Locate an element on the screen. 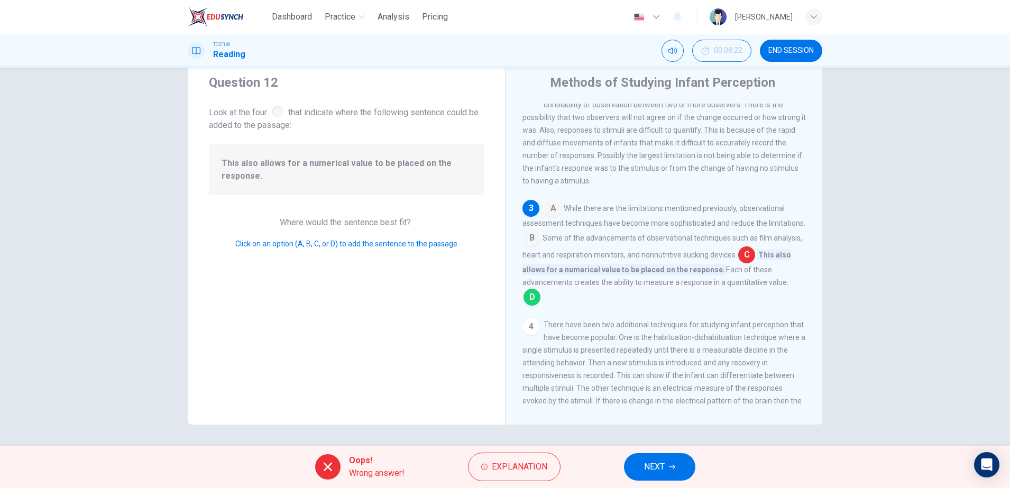 The image size is (1010, 488). span: D is located at coordinates (532, 297).